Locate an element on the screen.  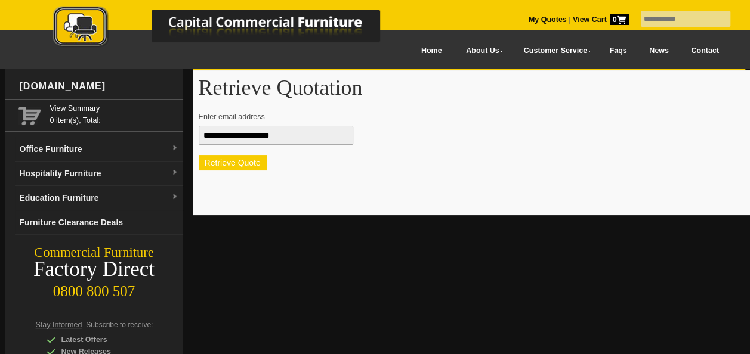
a: Faqs is located at coordinates (618, 51).